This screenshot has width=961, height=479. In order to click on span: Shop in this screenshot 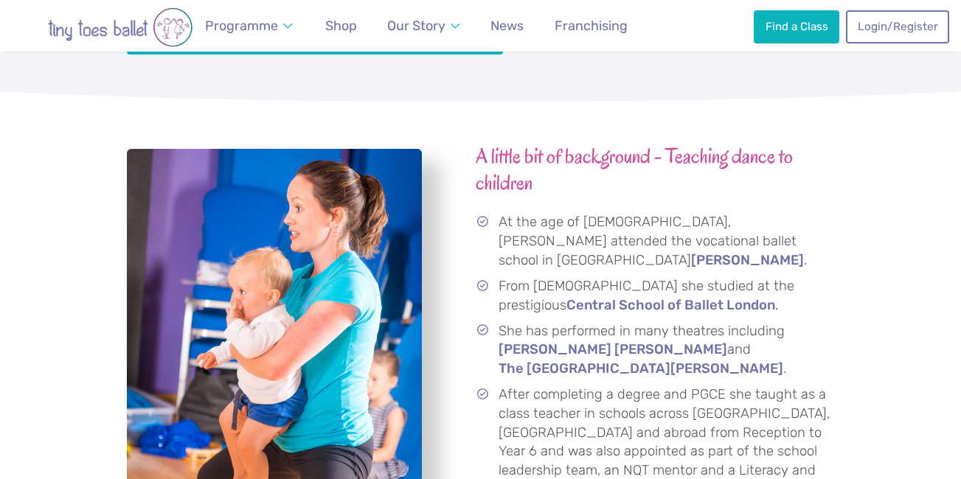, I will do `click(341, 25)`.